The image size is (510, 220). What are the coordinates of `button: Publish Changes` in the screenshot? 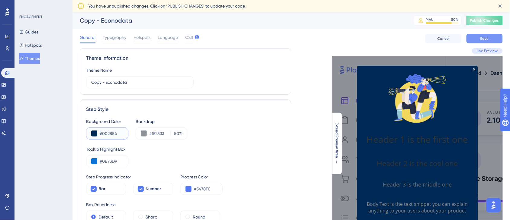 It's located at (484, 21).